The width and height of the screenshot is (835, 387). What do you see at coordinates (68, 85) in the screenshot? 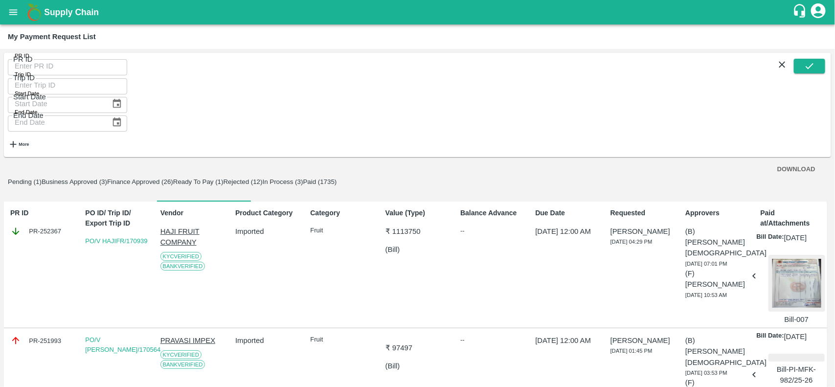
I see `input: Enter Trip ID` at bounding box center [68, 85].